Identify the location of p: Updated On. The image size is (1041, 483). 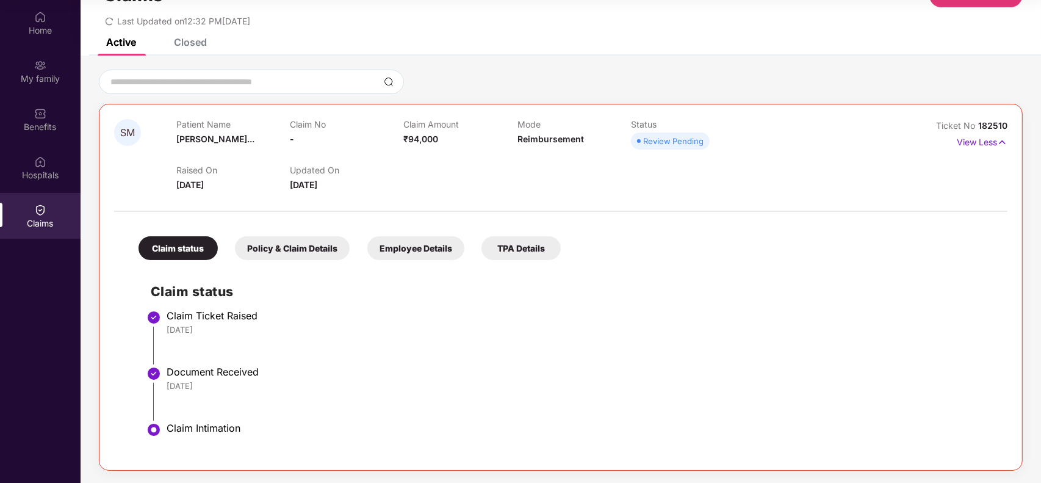
(346, 170).